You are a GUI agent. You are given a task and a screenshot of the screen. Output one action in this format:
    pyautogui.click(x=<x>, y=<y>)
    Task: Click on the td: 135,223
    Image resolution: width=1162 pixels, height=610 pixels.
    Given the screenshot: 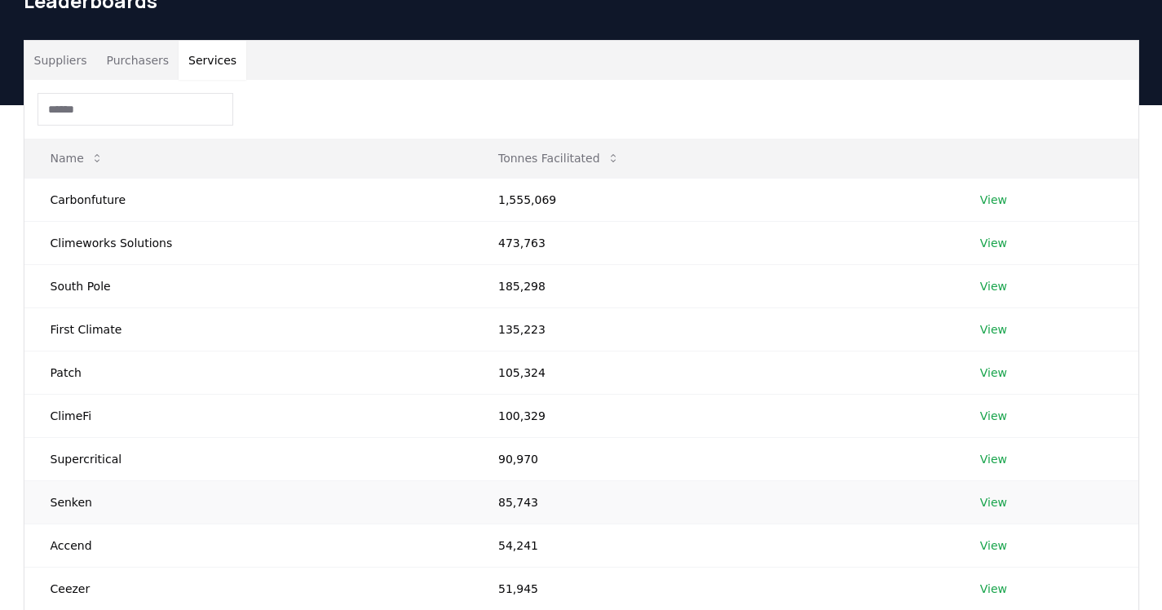 What is the action you would take?
    pyautogui.click(x=713, y=329)
    